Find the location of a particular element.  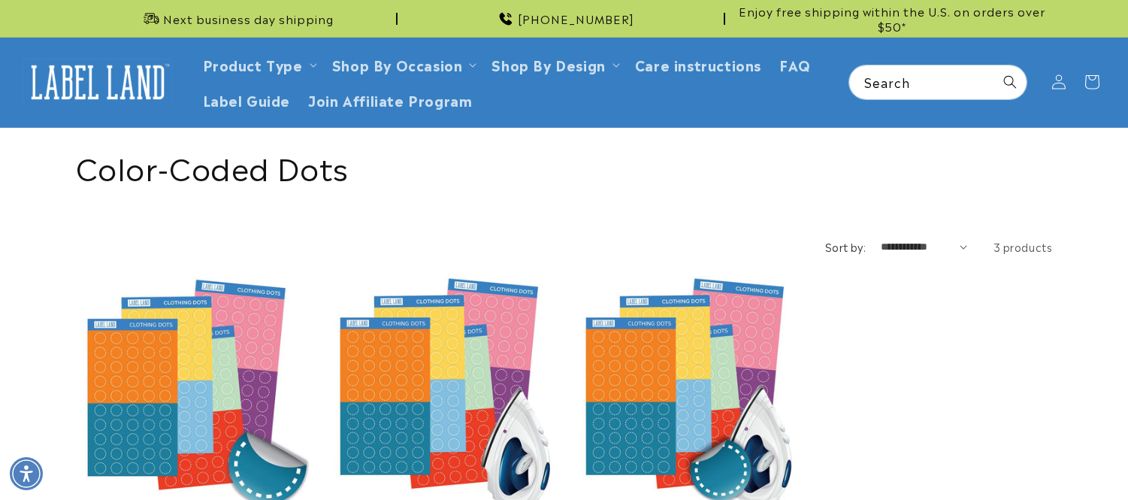

img: Label Land is located at coordinates (98, 82).